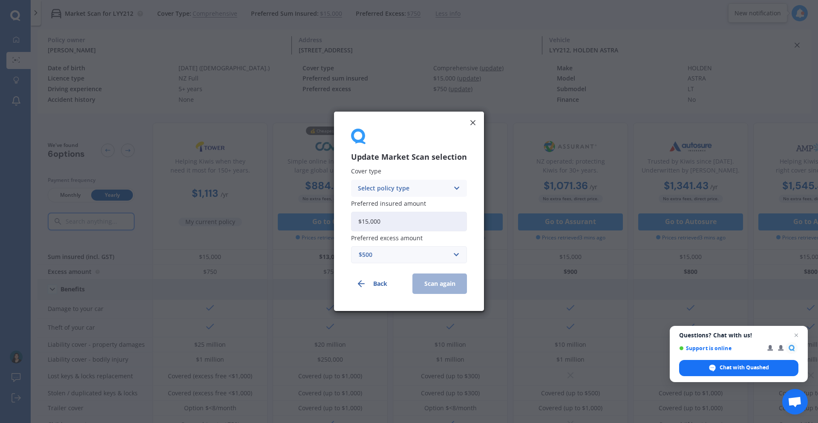  Describe the element at coordinates (409, 222) in the screenshot. I see `input: Enter amount` at that location.